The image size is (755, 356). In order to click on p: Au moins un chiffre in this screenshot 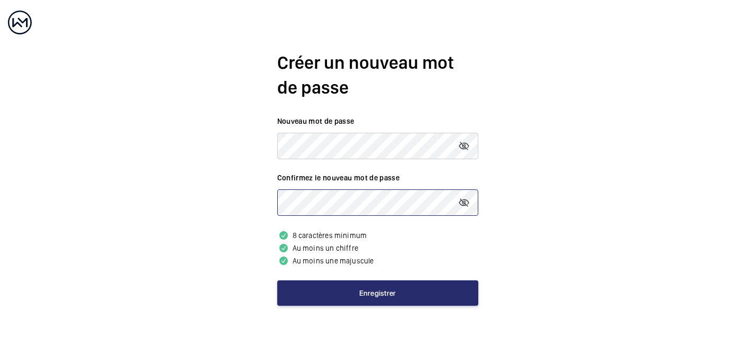, I will do `click(378, 248)`.